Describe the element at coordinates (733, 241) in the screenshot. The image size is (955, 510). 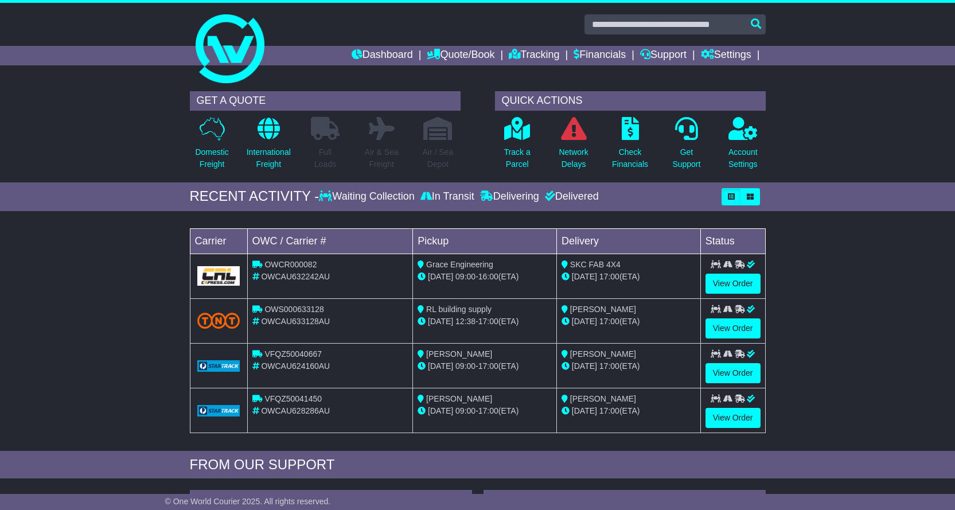
I see `td: Status` at that location.